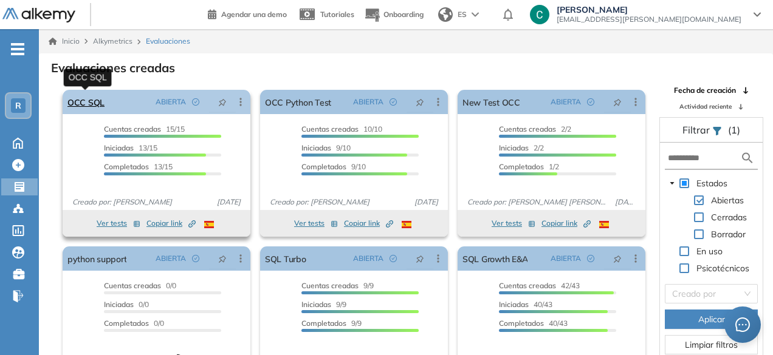 The width and height of the screenshot is (773, 355). I want to click on span: Evaluaciones, so click(168, 41).